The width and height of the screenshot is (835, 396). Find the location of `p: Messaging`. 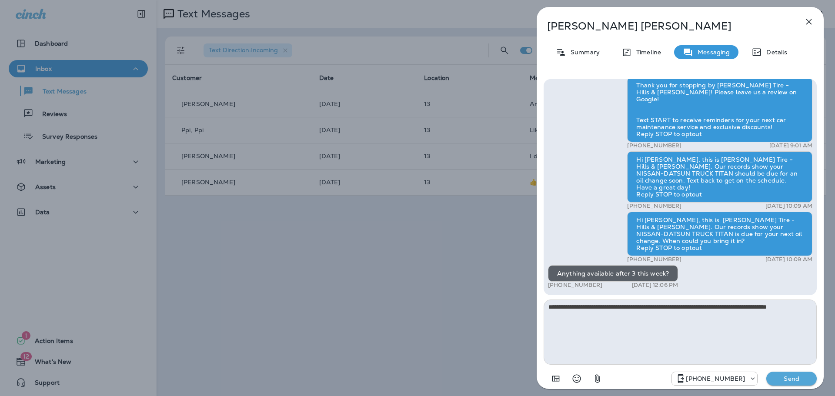

p: Messaging is located at coordinates (711, 52).